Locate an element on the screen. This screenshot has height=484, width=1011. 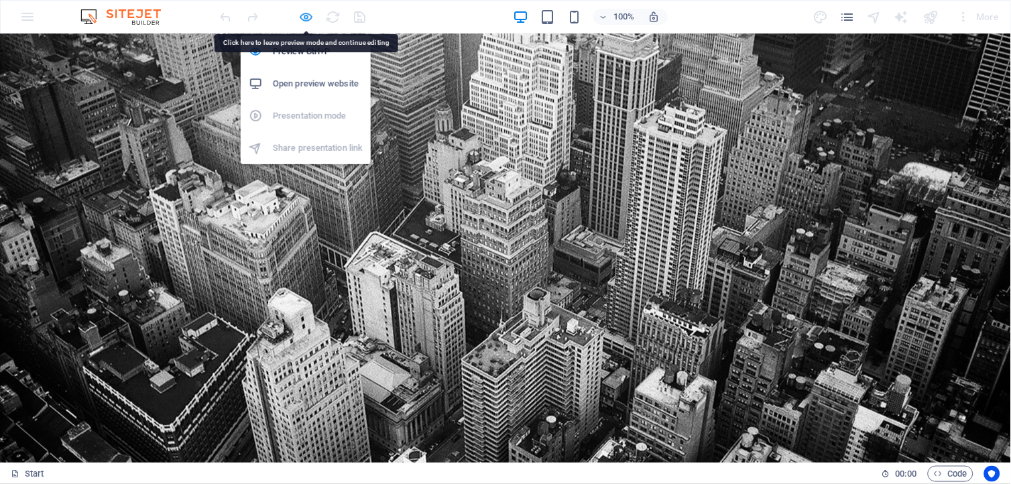
span: Code is located at coordinates (950, 474).